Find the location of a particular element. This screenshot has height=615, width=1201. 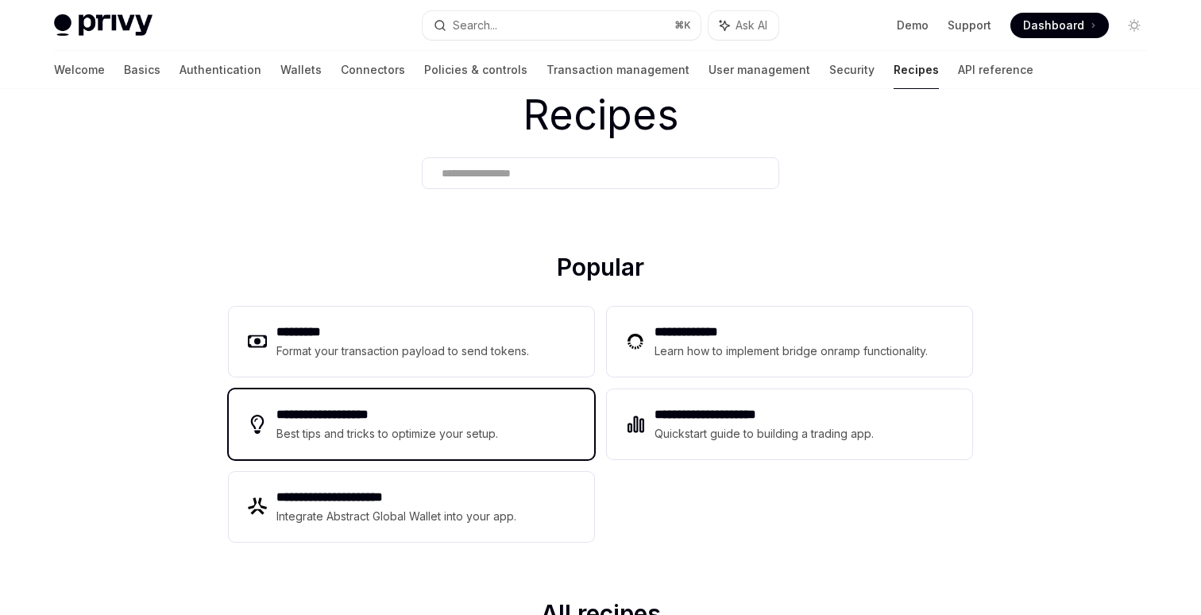

a: Demo is located at coordinates (913, 25).